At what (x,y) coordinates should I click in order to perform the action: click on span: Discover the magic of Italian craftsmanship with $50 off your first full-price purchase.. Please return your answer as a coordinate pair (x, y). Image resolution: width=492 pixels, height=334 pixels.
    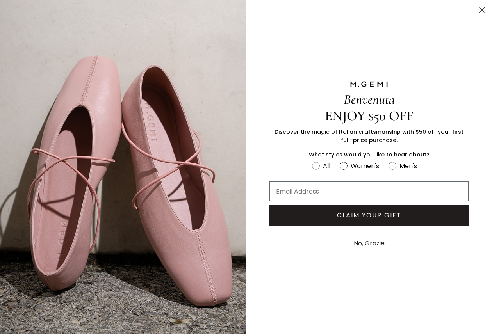
    Looking at the image, I should click on (369, 136).